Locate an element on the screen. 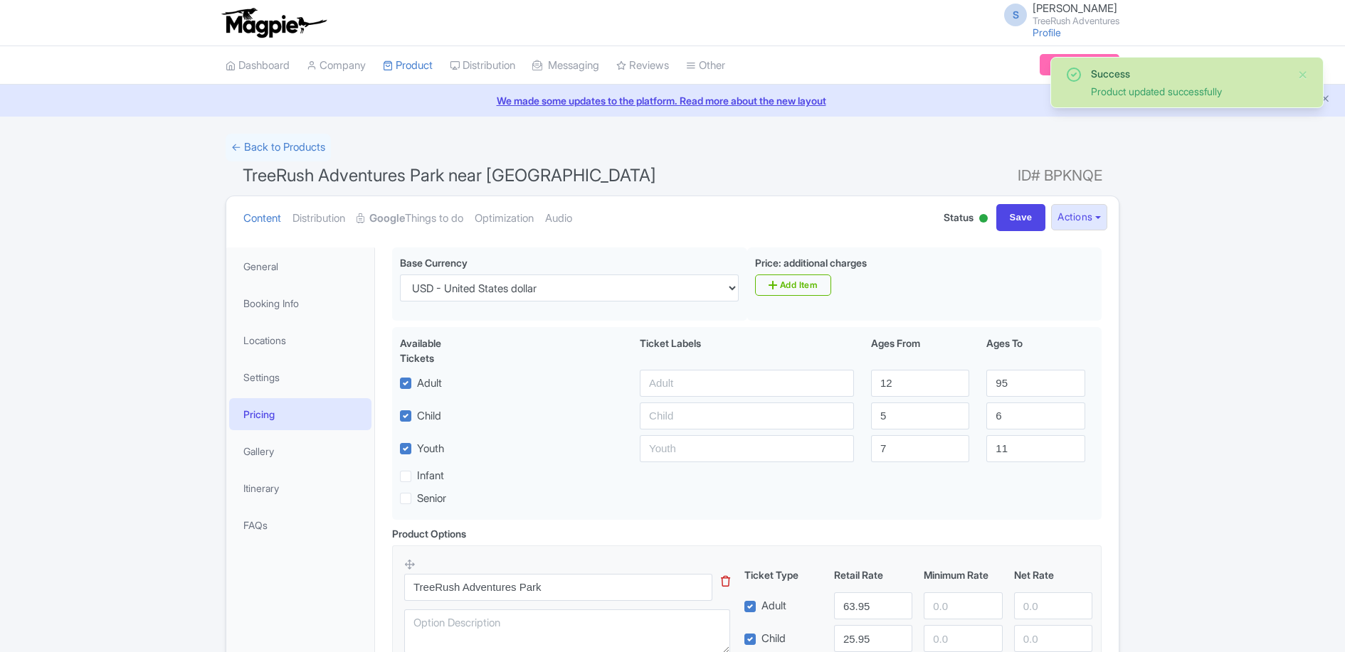  a: Optimization is located at coordinates (504, 218).